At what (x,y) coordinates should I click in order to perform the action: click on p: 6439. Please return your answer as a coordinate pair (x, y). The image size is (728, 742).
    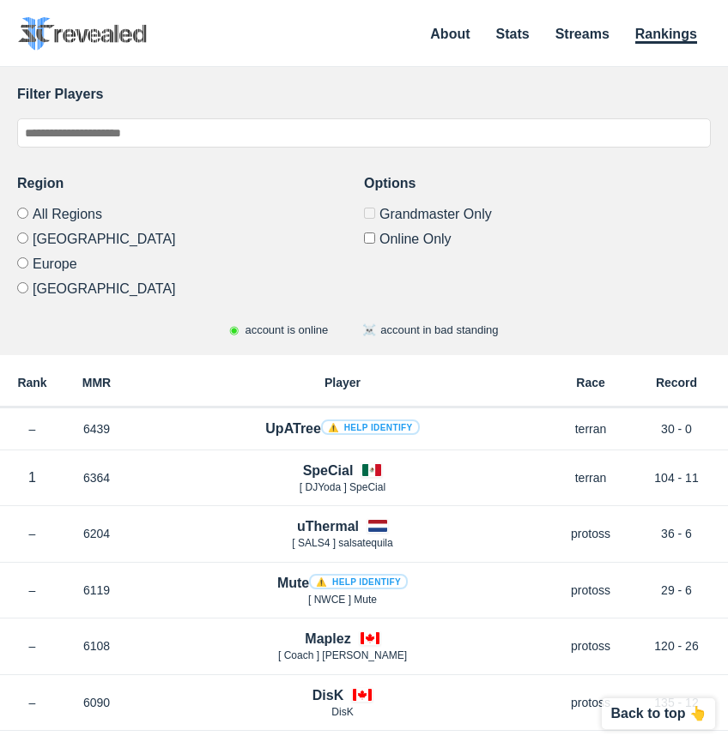
    Looking at the image, I should click on (96, 429).